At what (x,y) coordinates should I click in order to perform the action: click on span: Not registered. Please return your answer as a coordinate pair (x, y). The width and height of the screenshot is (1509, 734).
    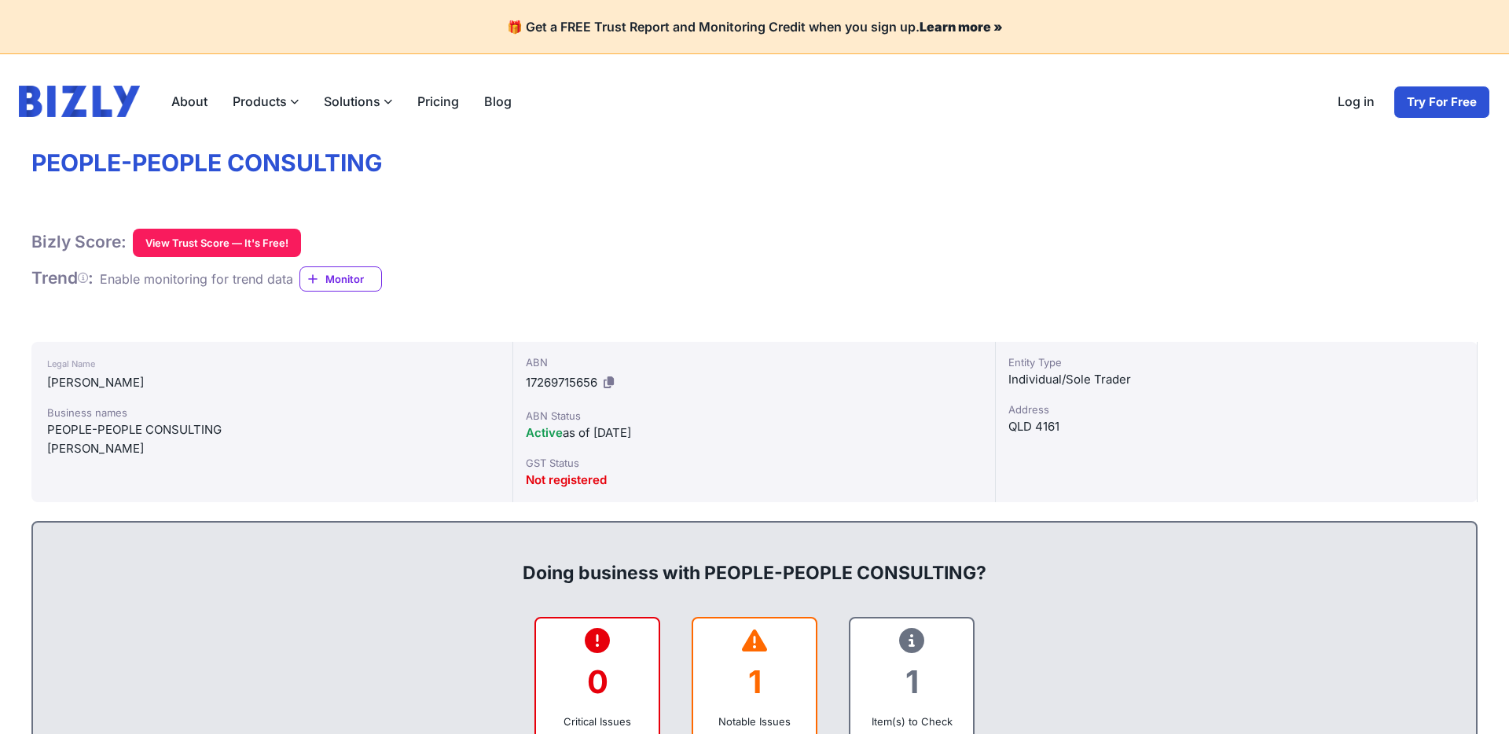
    Looking at the image, I should click on (566, 480).